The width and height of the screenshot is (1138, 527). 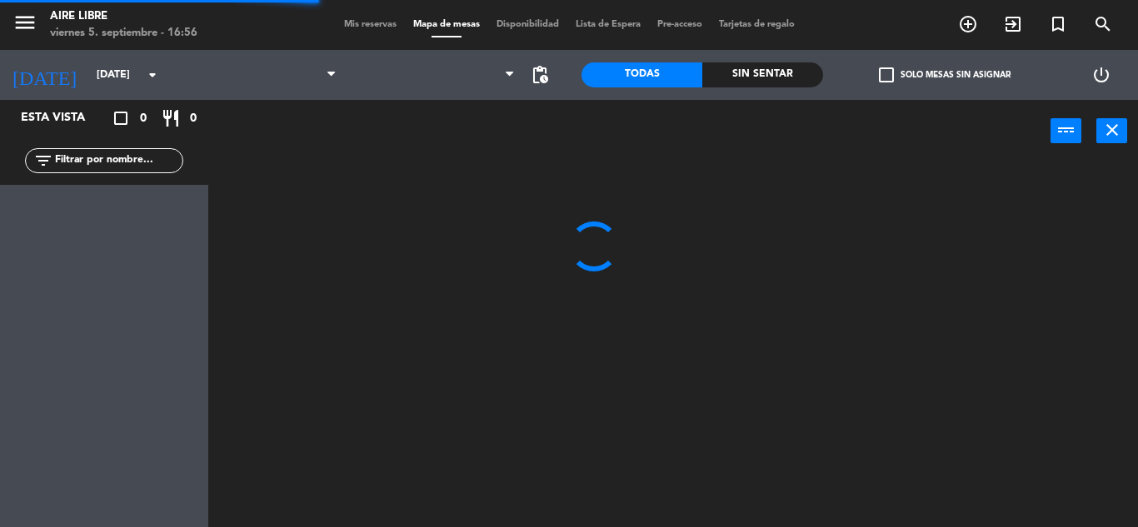 I want to click on span: Tarjetas de regalo, so click(x=756, y=24).